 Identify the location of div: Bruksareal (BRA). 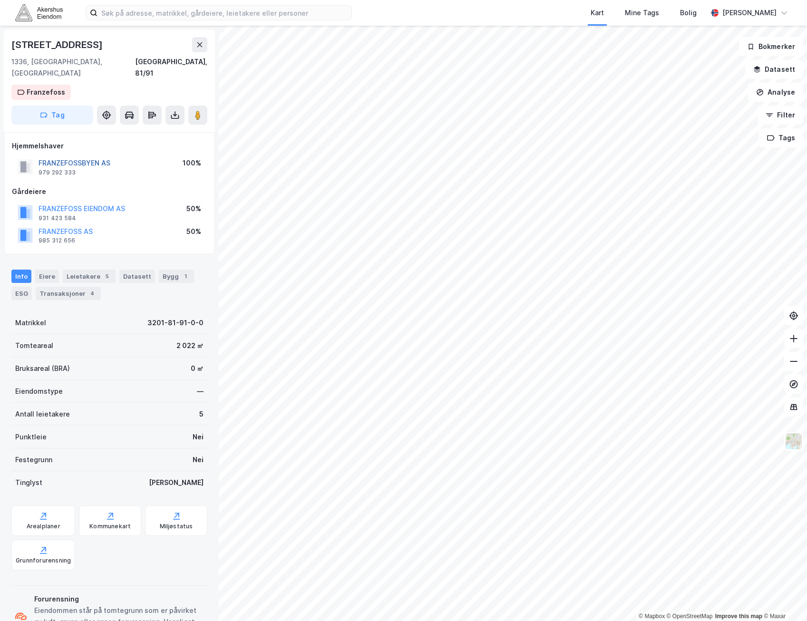
(42, 369).